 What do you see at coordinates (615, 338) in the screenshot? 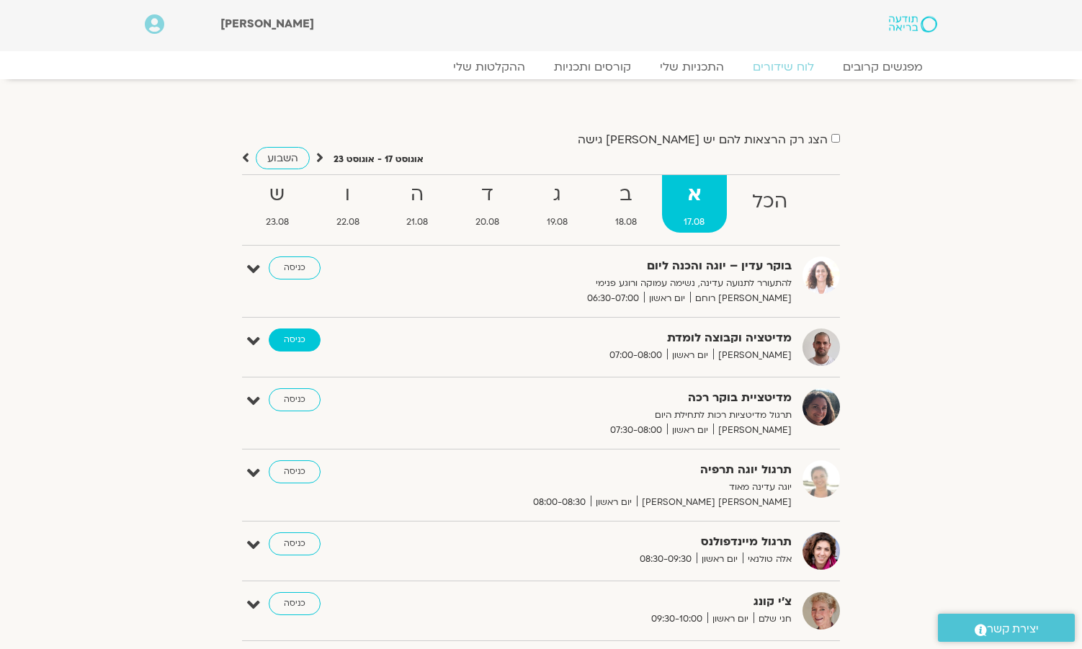
I see `strong: מדיטציה וקבוצה לומדת` at bounding box center [615, 338].